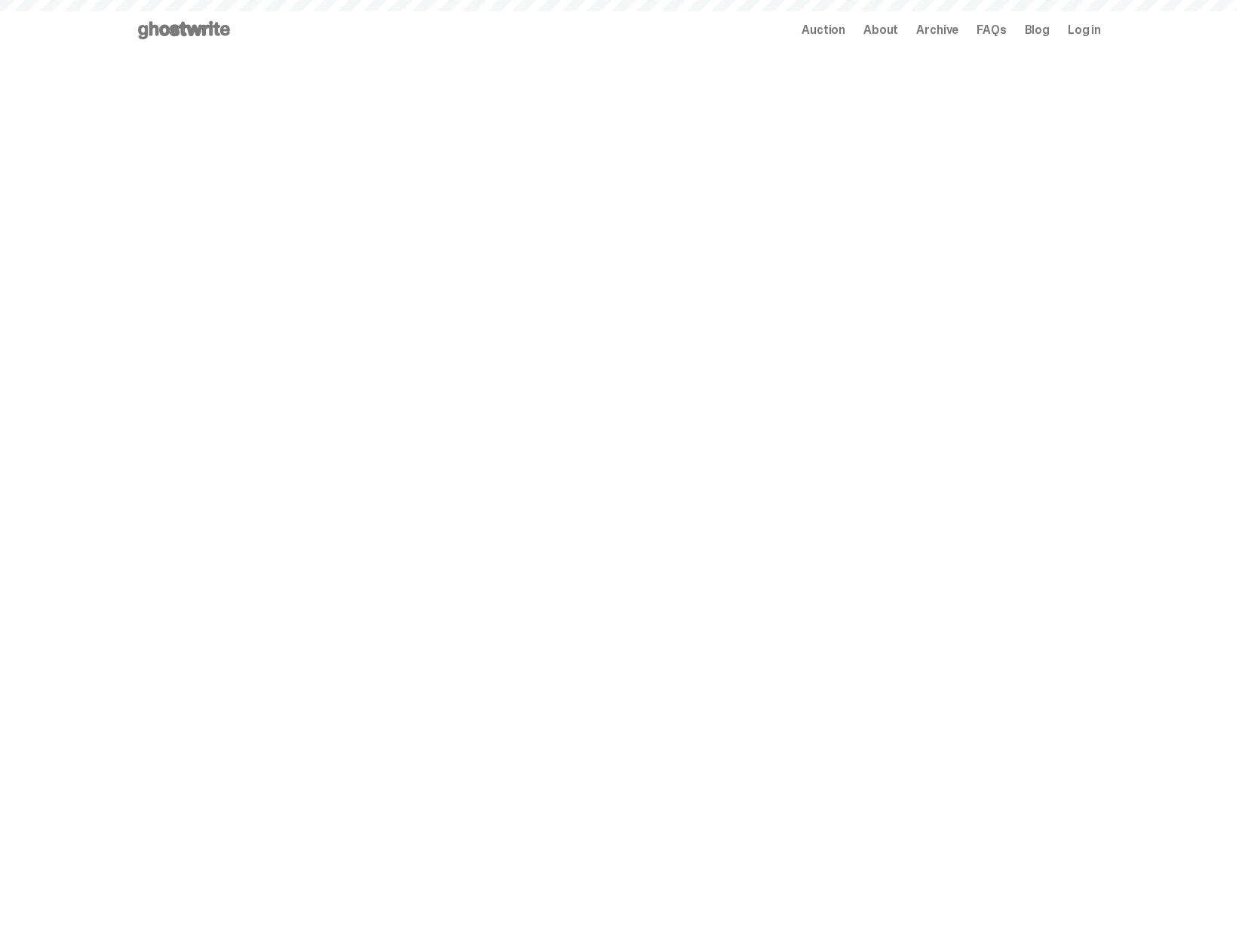  I want to click on span: Log in, so click(1084, 30).